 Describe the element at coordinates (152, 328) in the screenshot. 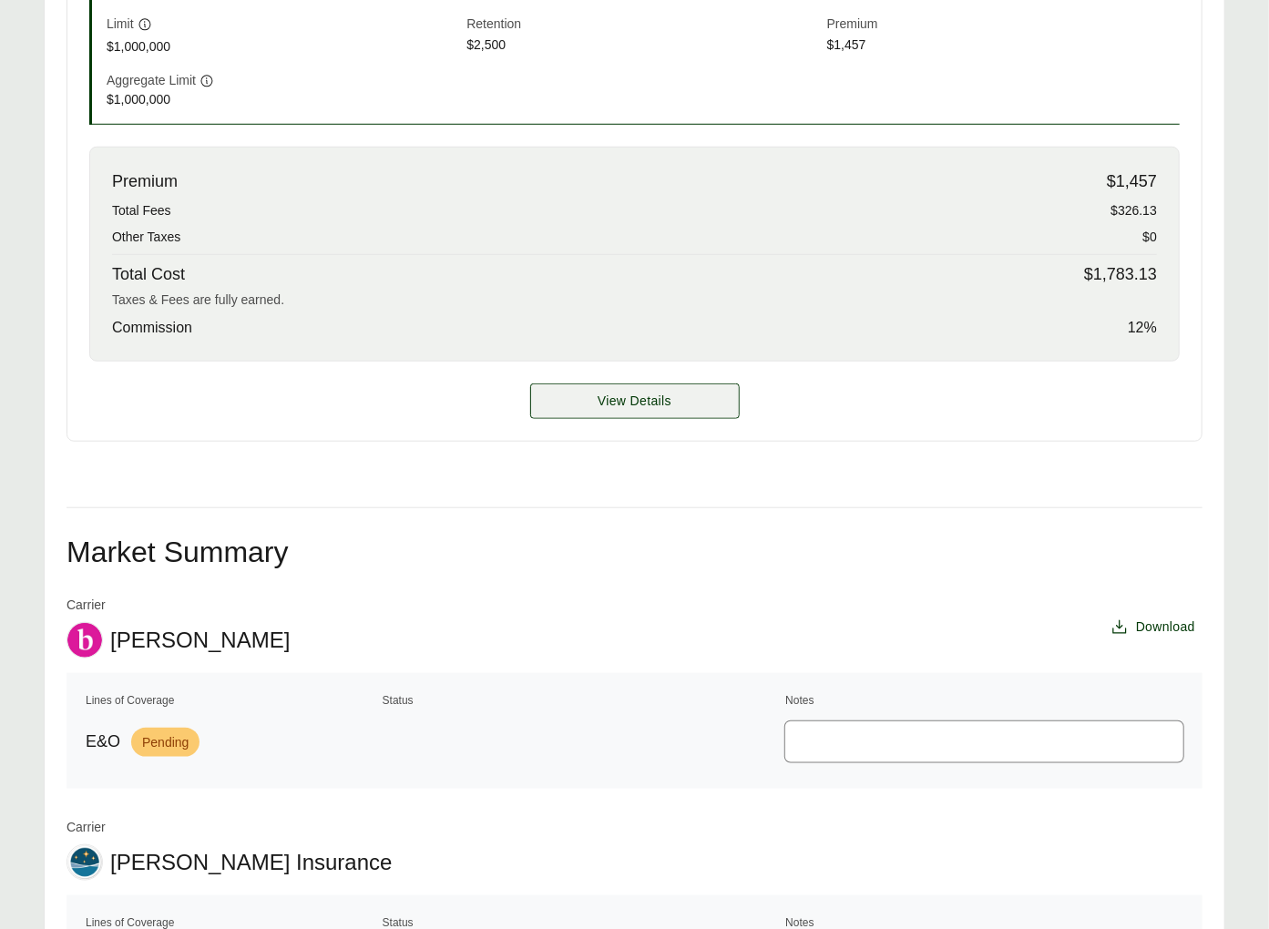

I see `span: Commission` at that location.